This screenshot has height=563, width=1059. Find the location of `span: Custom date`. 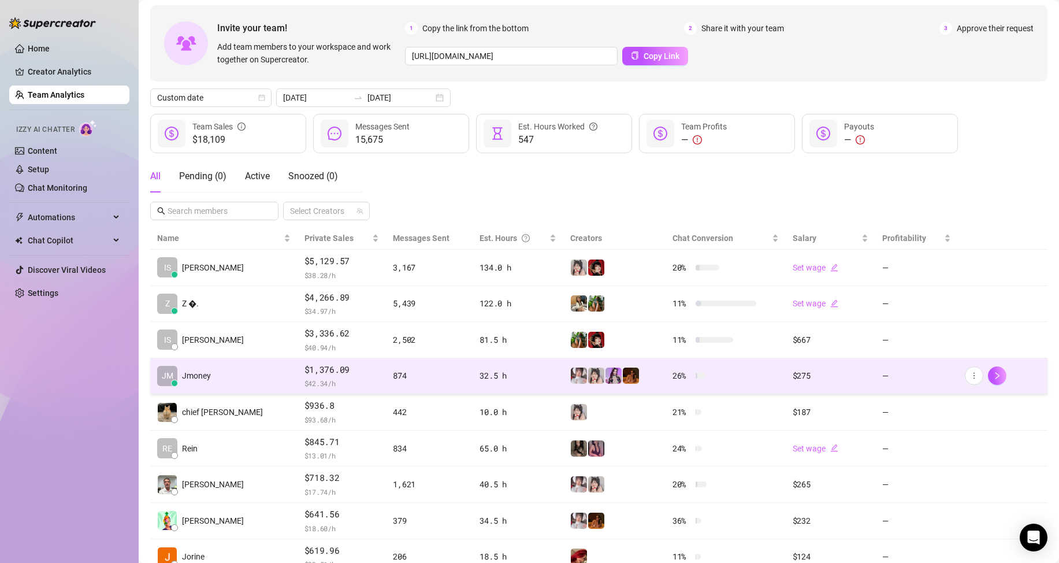

span: Custom date is located at coordinates (211, 98).